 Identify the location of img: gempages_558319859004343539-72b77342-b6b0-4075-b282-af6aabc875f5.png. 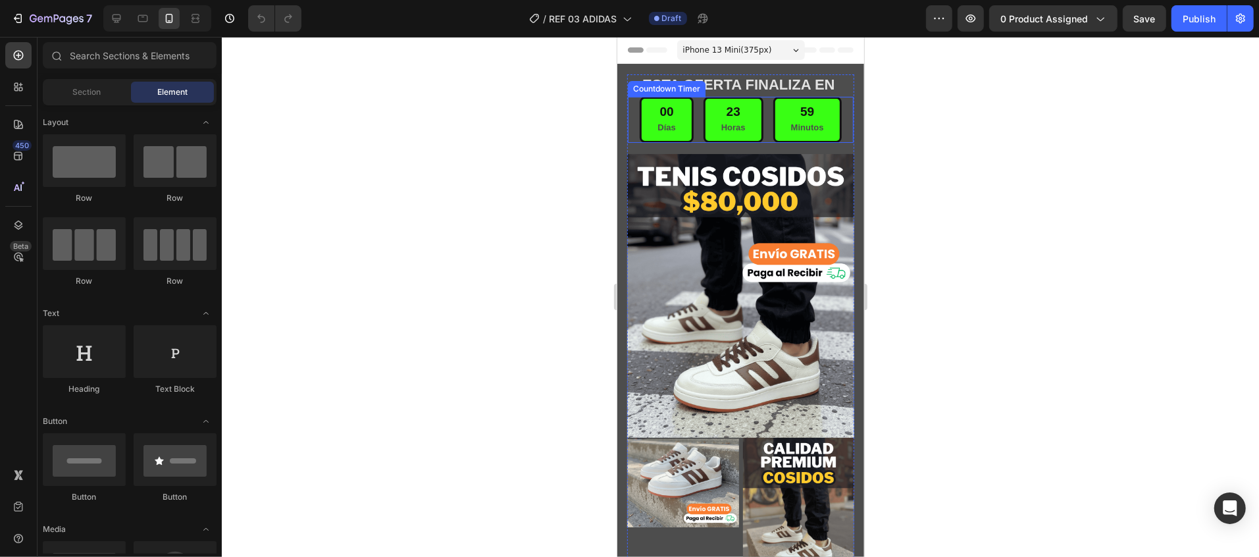
(66, 457).